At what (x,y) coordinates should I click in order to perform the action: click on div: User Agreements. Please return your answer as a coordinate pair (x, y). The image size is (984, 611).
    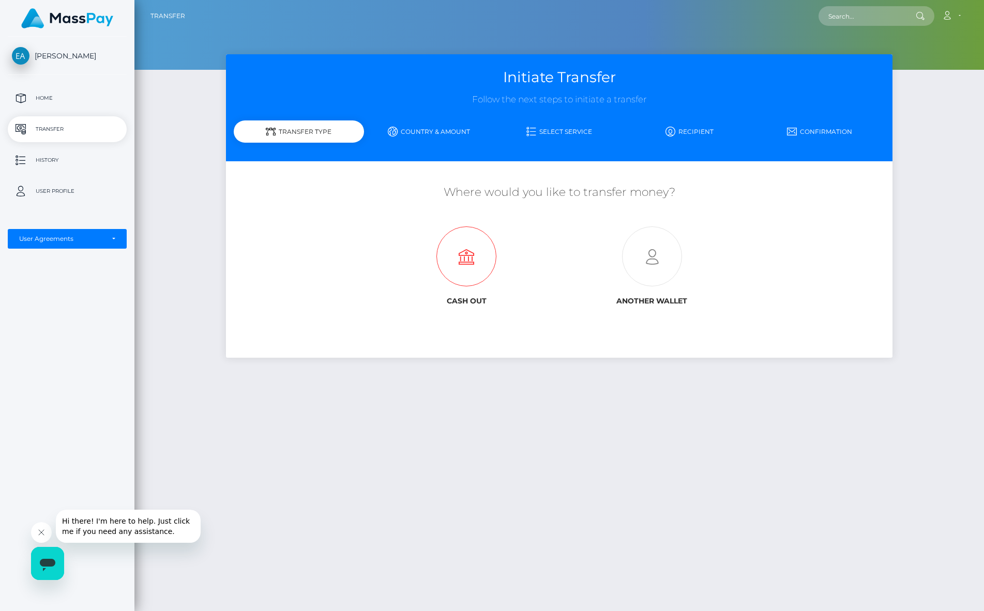
    Looking at the image, I should click on (62, 239).